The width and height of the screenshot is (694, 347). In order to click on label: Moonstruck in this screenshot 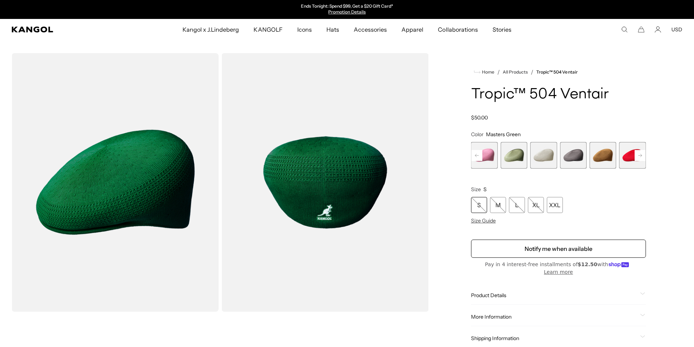, I will do `click(543, 155)`.